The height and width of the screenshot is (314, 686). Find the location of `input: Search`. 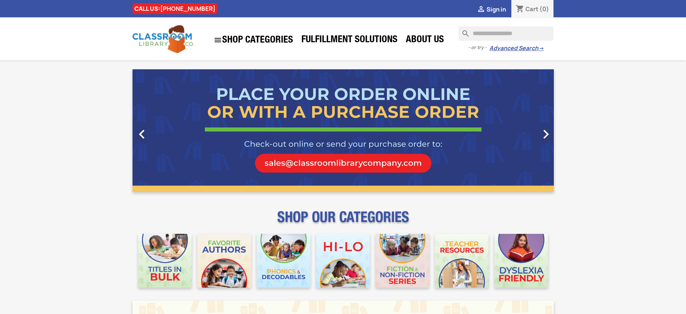

input: Search is located at coordinates (506, 34).